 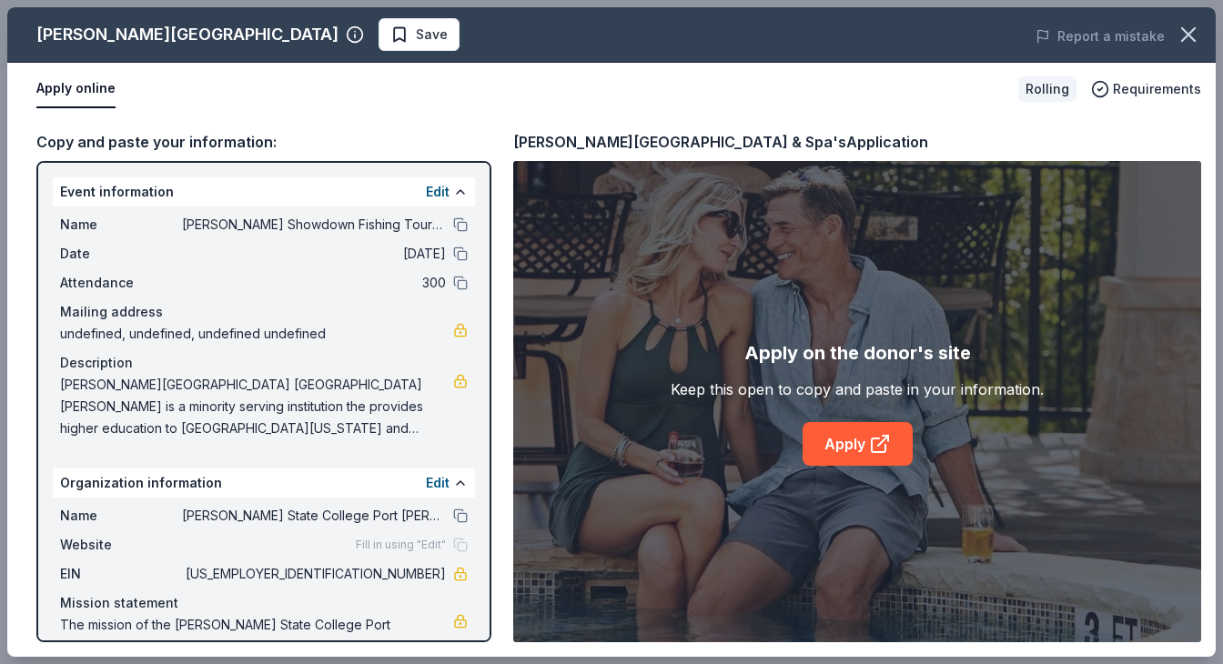 What do you see at coordinates (857, 389) in the screenshot?
I see `div: Keep this open to copy and paste in your information.` at bounding box center [857, 389].